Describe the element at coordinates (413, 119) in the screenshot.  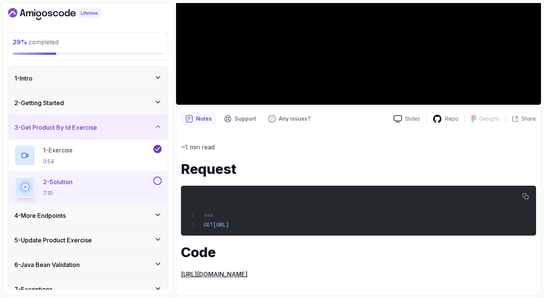
I see `p: Slides` at that location.